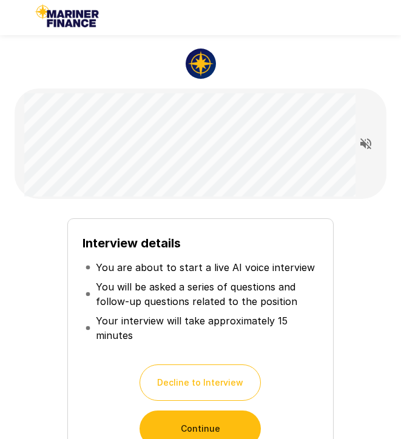 This screenshot has width=401, height=439. What do you see at coordinates (132, 243) in the screenshot?
I see `b: Interview details` at bounding box center [132, 243].